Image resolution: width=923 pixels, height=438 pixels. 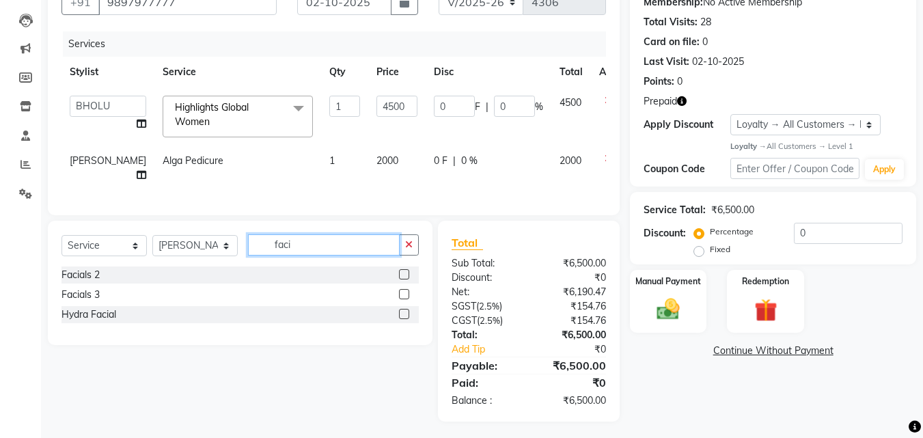 I want to click on div: Points:, so click(x=658, y=81).